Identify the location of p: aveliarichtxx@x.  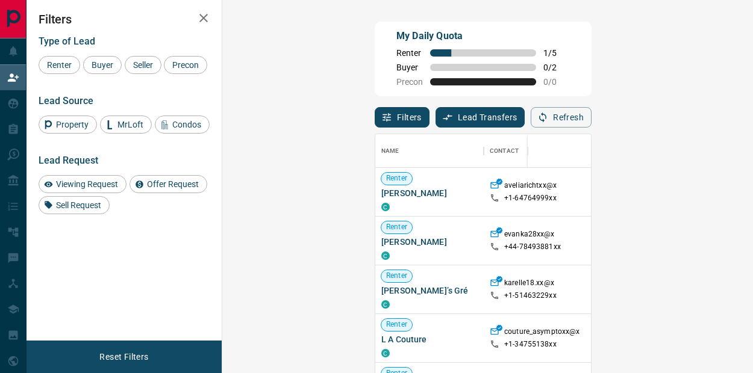
(530, 187).